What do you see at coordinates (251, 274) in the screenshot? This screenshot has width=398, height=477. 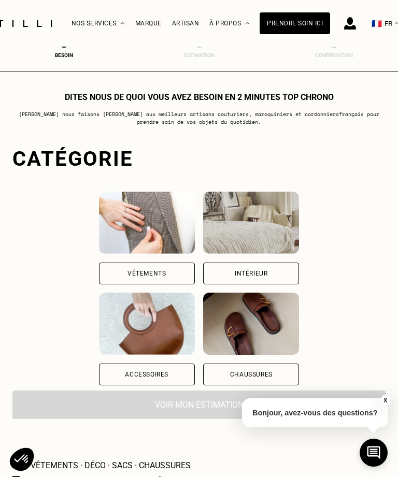 I see `div: Intérieur` at bounding box center [251, 274].